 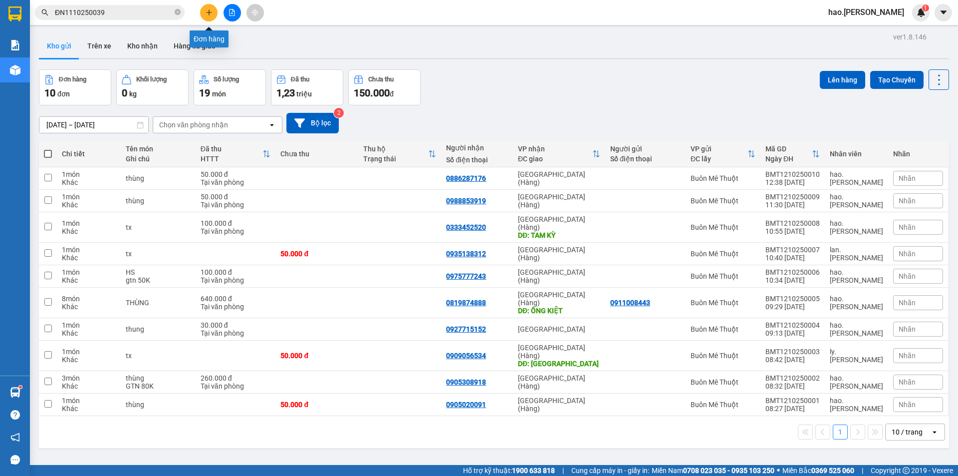 What do you see at coordinates (158, 386) in the screenshot?
I see `div: GTN 80K` at bounding box center [158, 386].